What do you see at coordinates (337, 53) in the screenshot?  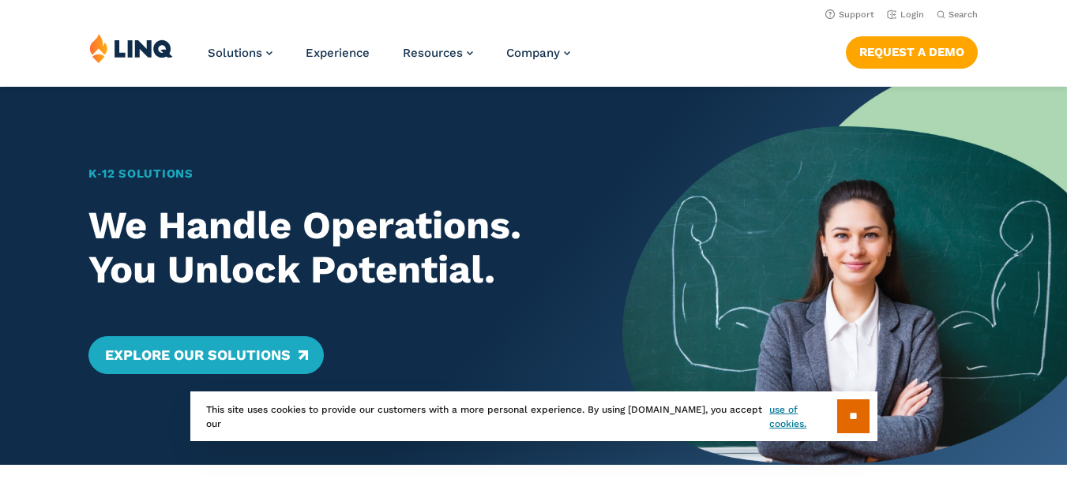 I see `a: Experience` at bounding box center [337, 53].